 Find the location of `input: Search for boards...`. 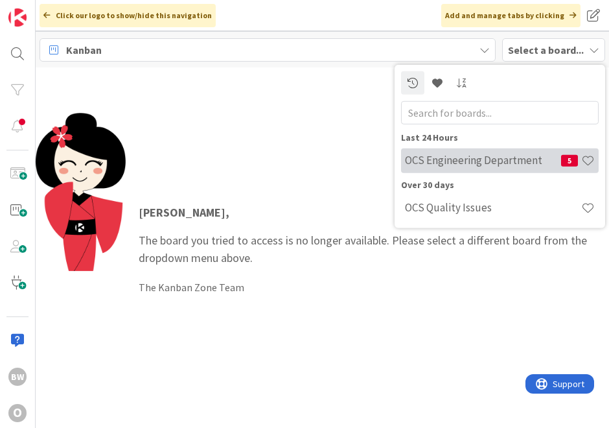

input: Search for boards... is located at coordinates (499, 112).